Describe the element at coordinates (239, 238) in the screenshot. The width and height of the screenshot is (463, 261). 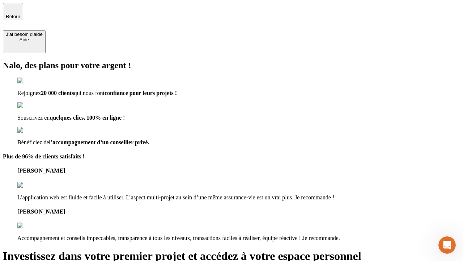
I see `p: Accompagnement et conseils impeccables, transparence à tous les niveaux, transactions faciles à r...` at that location.